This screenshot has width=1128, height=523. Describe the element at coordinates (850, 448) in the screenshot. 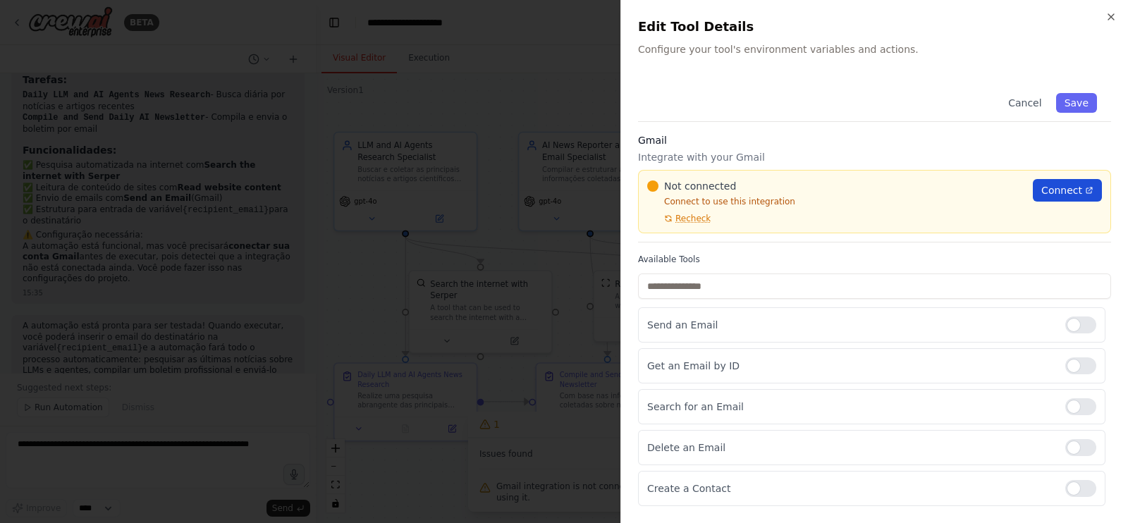

I see `p: Delete an Email` at that location.